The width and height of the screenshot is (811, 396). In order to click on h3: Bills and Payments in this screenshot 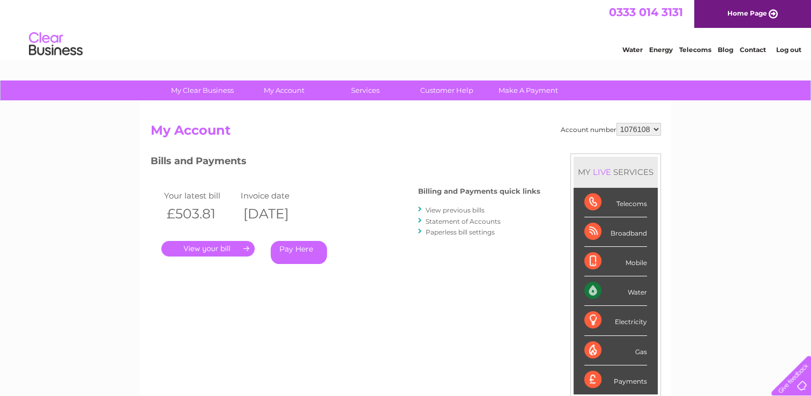, I will do `click(345, 163)`.